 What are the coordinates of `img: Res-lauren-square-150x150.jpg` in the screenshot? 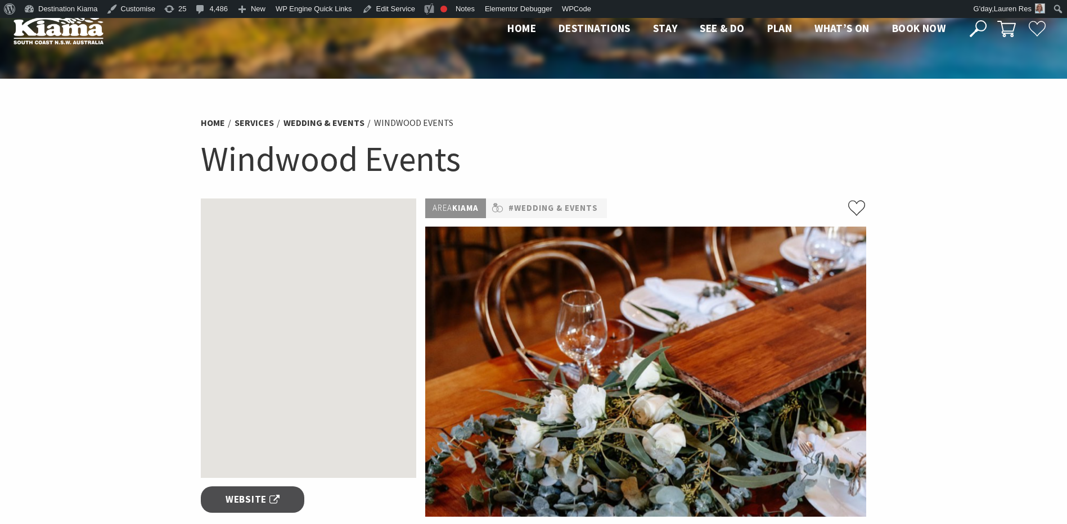 It's located at (1040, 8).